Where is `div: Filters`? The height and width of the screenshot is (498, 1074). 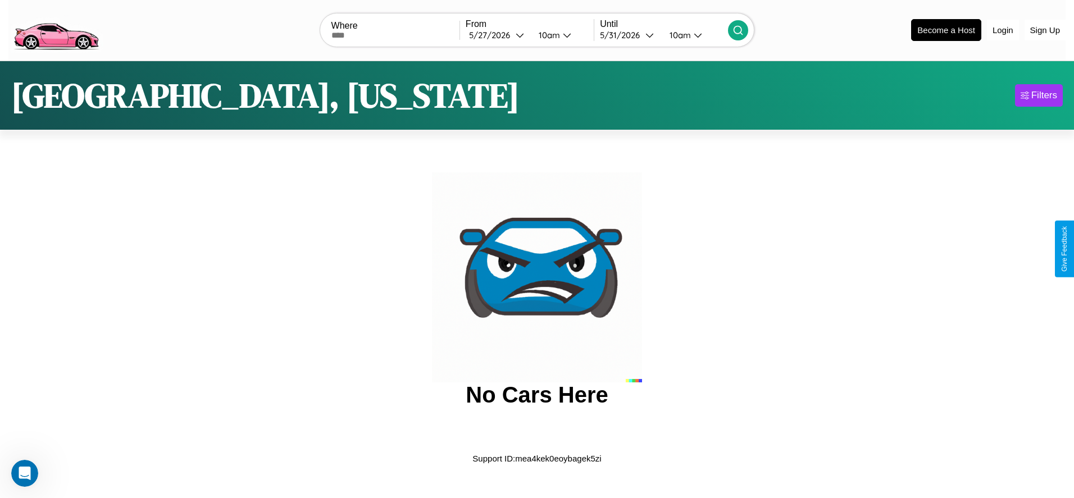 div: Filters is located at coordinates (1044, 95).